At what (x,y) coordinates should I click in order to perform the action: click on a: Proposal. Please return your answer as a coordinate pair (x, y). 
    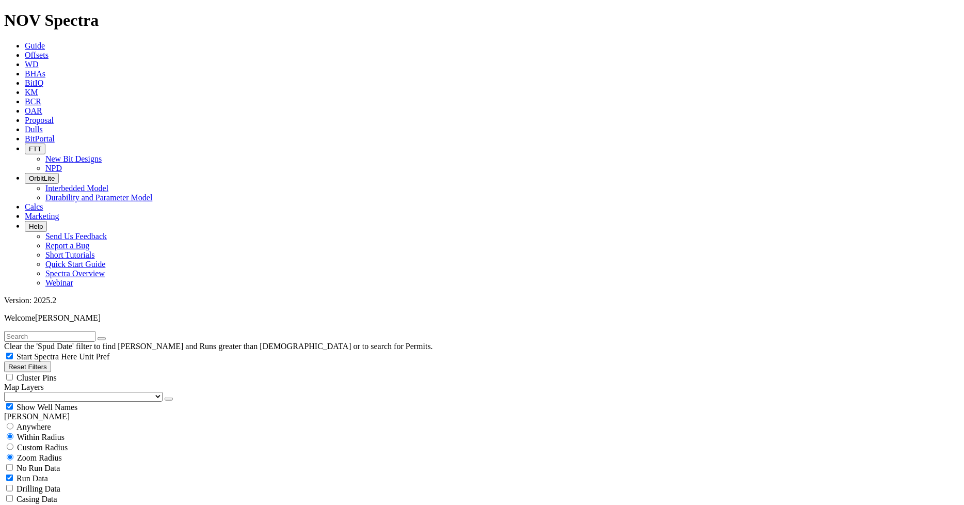
    Looking at the image, I should click on (39, 120).